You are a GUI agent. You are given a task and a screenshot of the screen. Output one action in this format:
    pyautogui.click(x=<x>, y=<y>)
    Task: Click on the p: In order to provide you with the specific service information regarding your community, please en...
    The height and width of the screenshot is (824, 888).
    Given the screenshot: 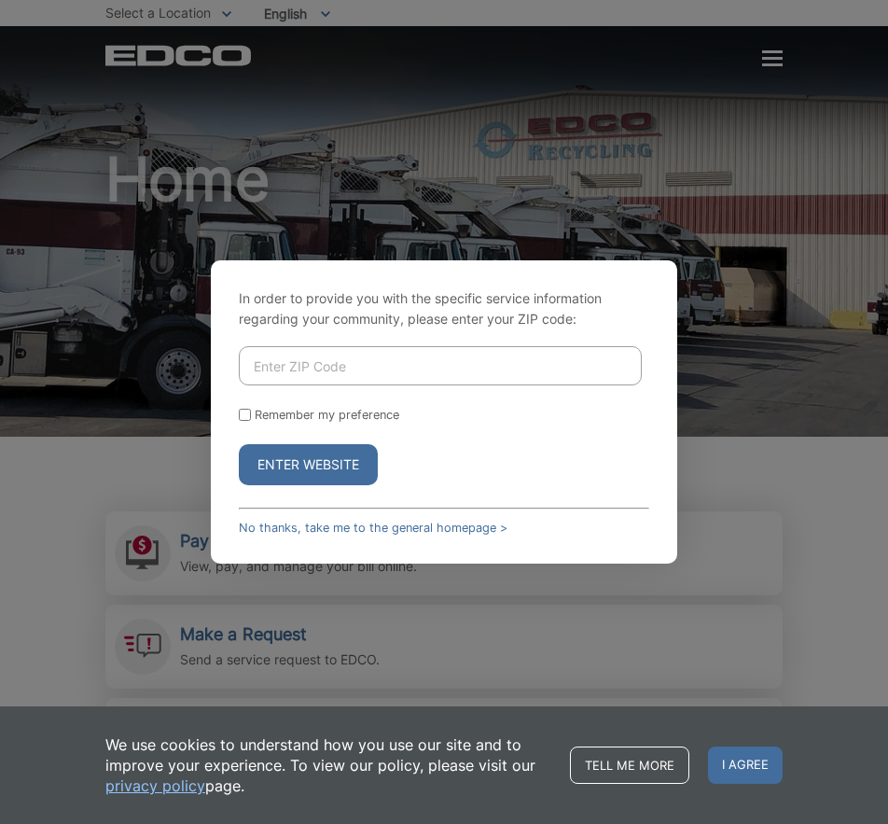 What is the action you would take?
    pyautogui.click(x=444, y=309)
    